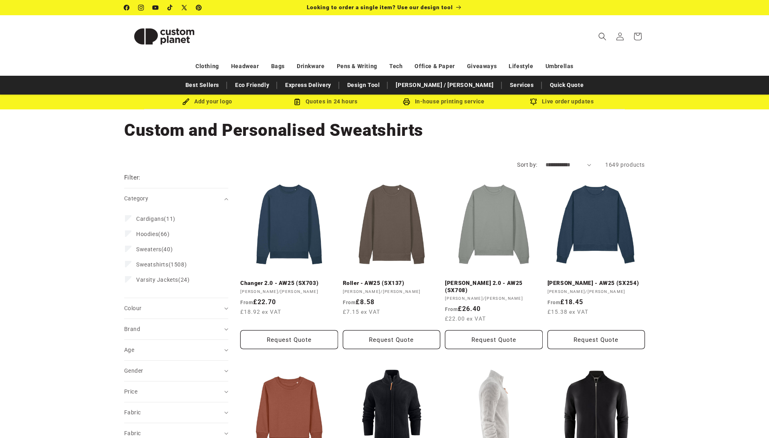  Describe the element at coordinates (152, 264) in the screenshot. I see `span: Sweatshirts` at that location.